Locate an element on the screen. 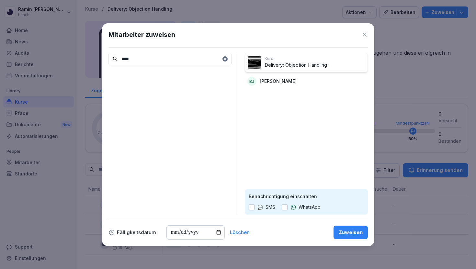 This screenshot has width=476, height=269. p: Delivery: Objection Handling is located at coordinates (315, 65).